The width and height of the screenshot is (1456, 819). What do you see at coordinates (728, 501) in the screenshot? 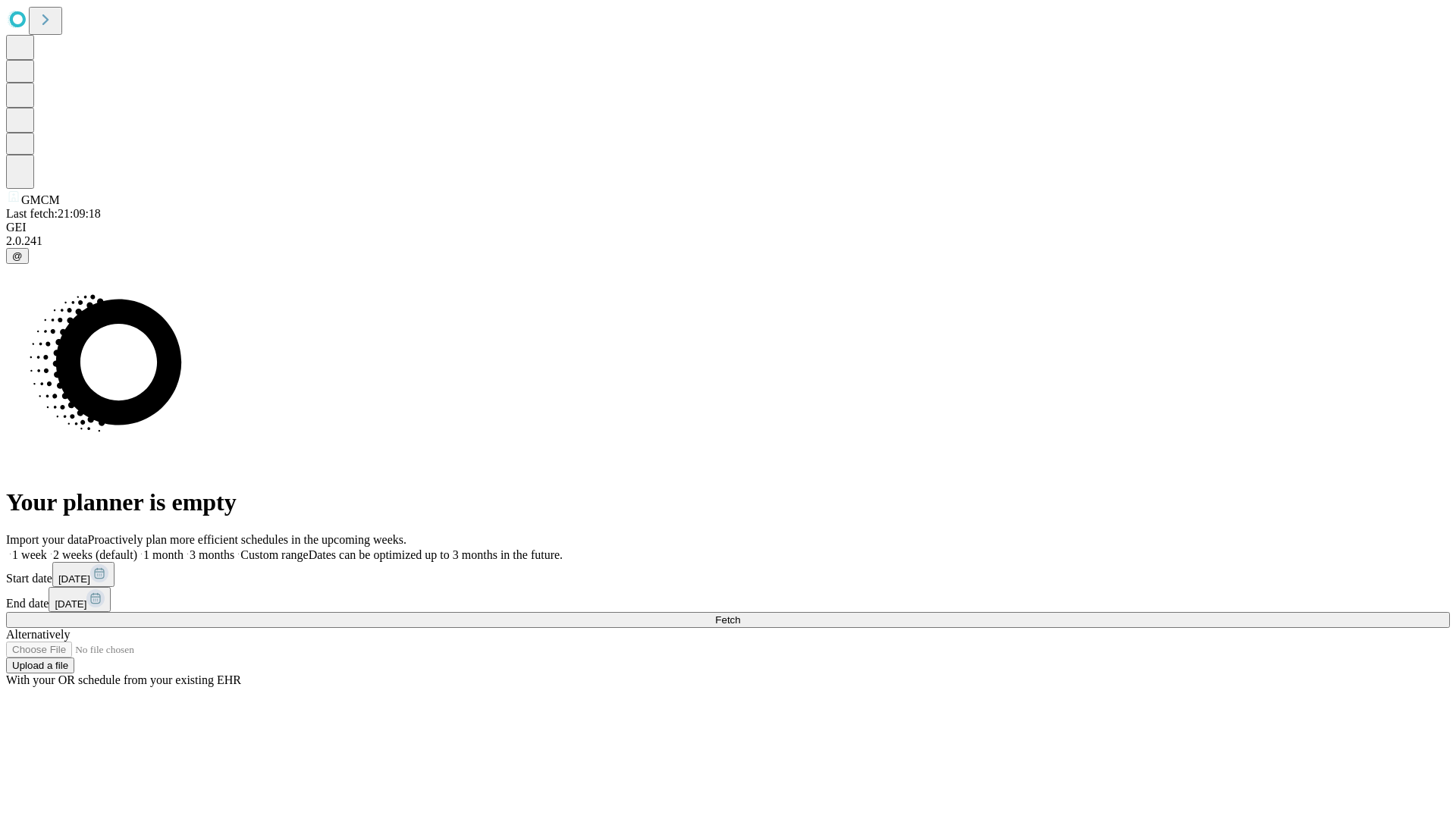
I see `h1: Your planner is empty` at bounding box center [728, 501].